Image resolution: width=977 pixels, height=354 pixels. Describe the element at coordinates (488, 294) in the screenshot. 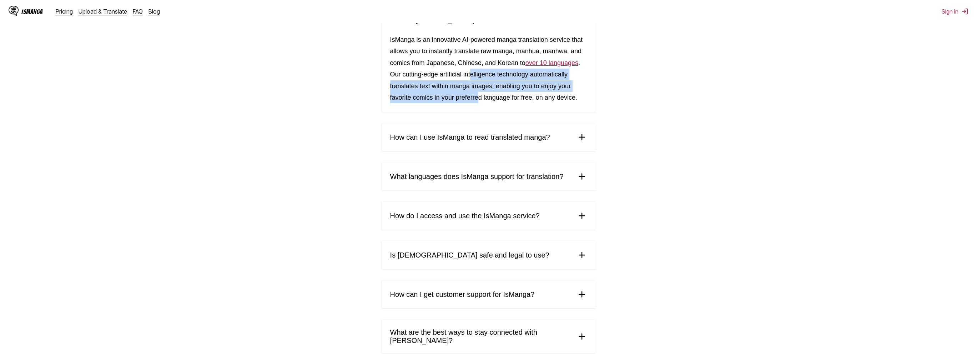

I see `summary: How can I get customer support for IsManga?` at that location.